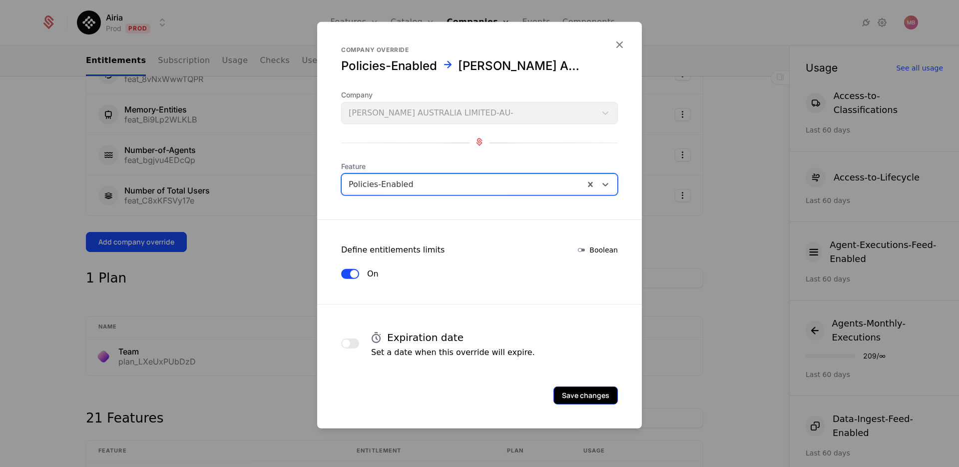  What do you see at coordinates (453, 352) in the screenshot?
I see `p: Set a date when this override will expire.` at bounding box center [453, 352].